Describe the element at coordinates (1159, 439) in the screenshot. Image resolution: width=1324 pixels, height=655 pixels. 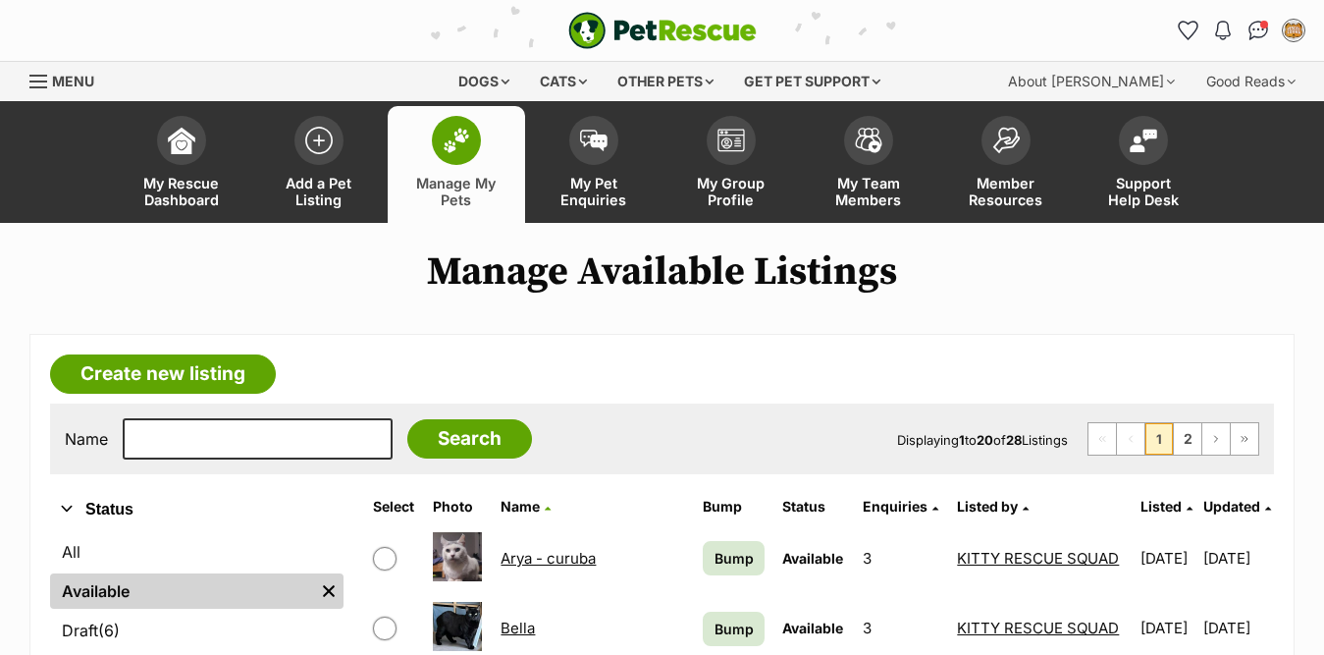
I see `span: Page 1` at that location.